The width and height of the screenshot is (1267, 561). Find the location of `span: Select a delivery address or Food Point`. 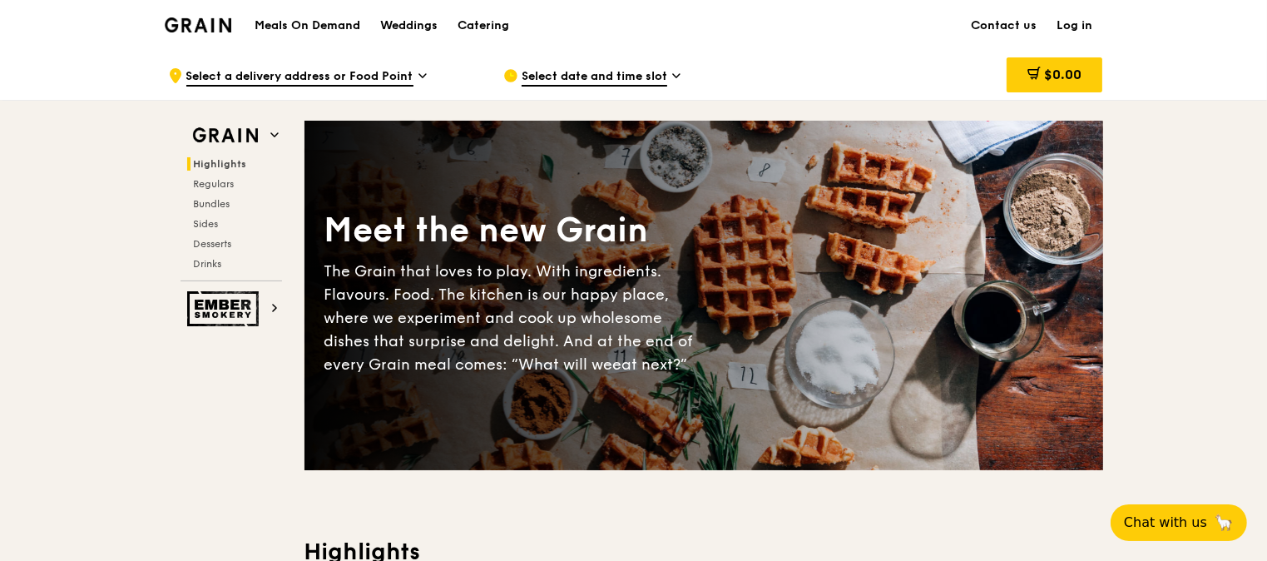

span: Select a delivery address or Food Point is located at coordinates (300, 77).